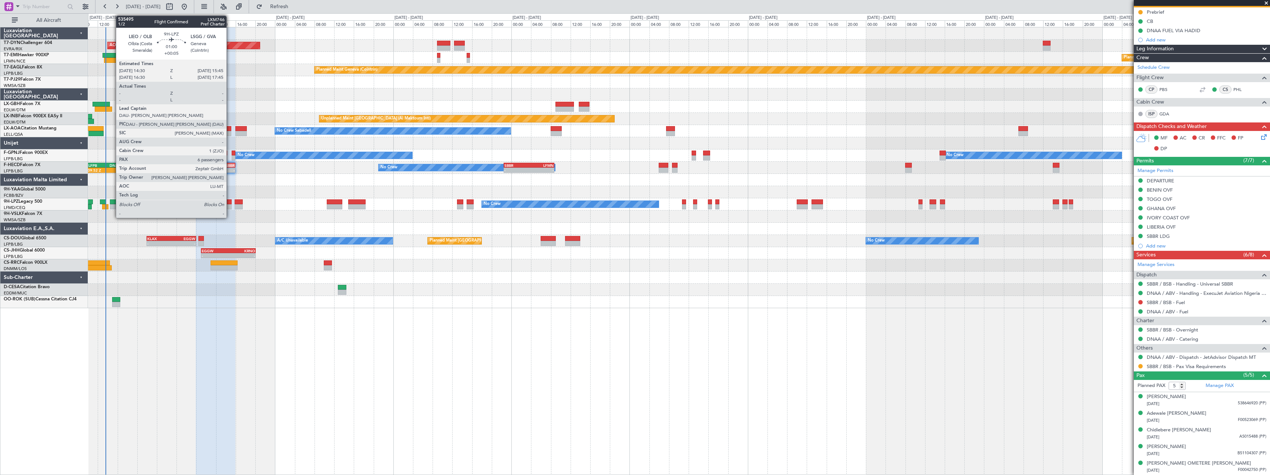  Describe the element at coordinates (28, 43) in the screenshot. I see `a: T7-DYNChallenger 604` at that location.